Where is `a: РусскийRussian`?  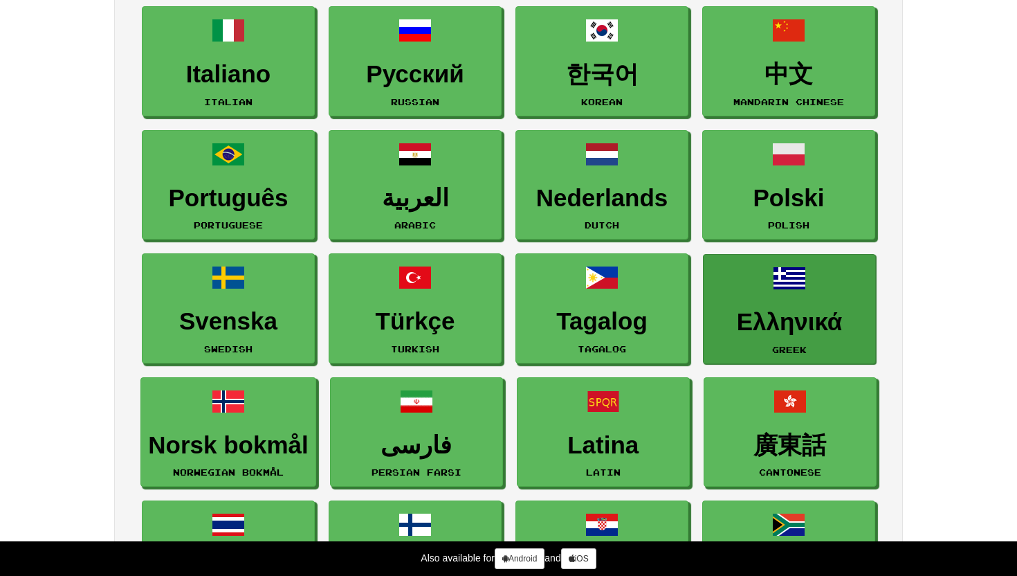 a: РусскийRussian is located at coordinates (415, 61).